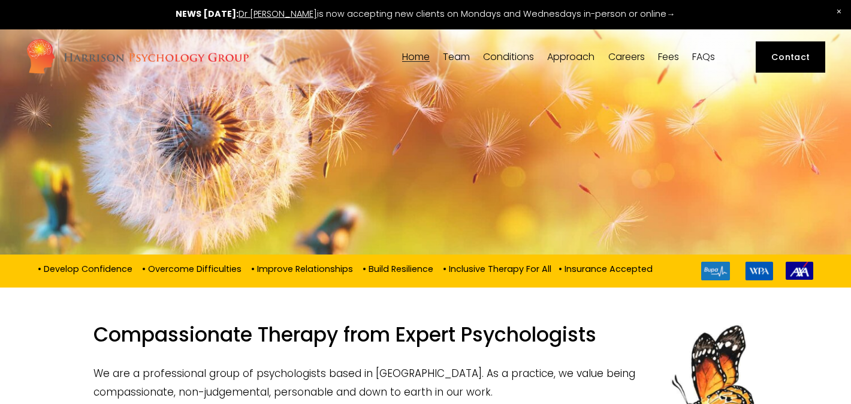 This screenshot has height=404, width=851. Describe the element at coordinates (456, 57) in the screenshot. I see `span: Team` at that location.